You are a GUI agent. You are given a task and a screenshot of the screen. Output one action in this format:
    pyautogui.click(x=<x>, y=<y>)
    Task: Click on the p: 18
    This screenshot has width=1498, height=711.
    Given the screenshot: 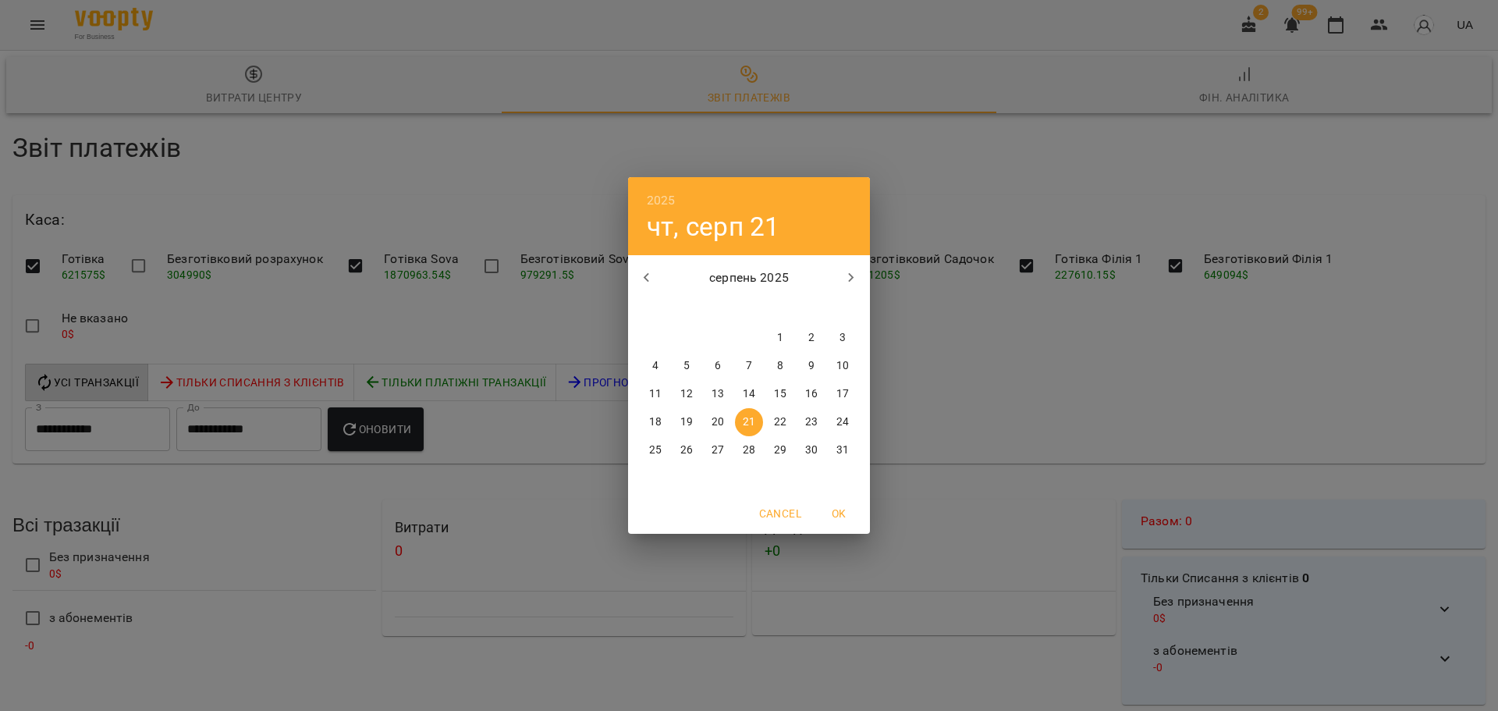 What is the action you would take?
    pyautogui.click(x=655, y=422)
    